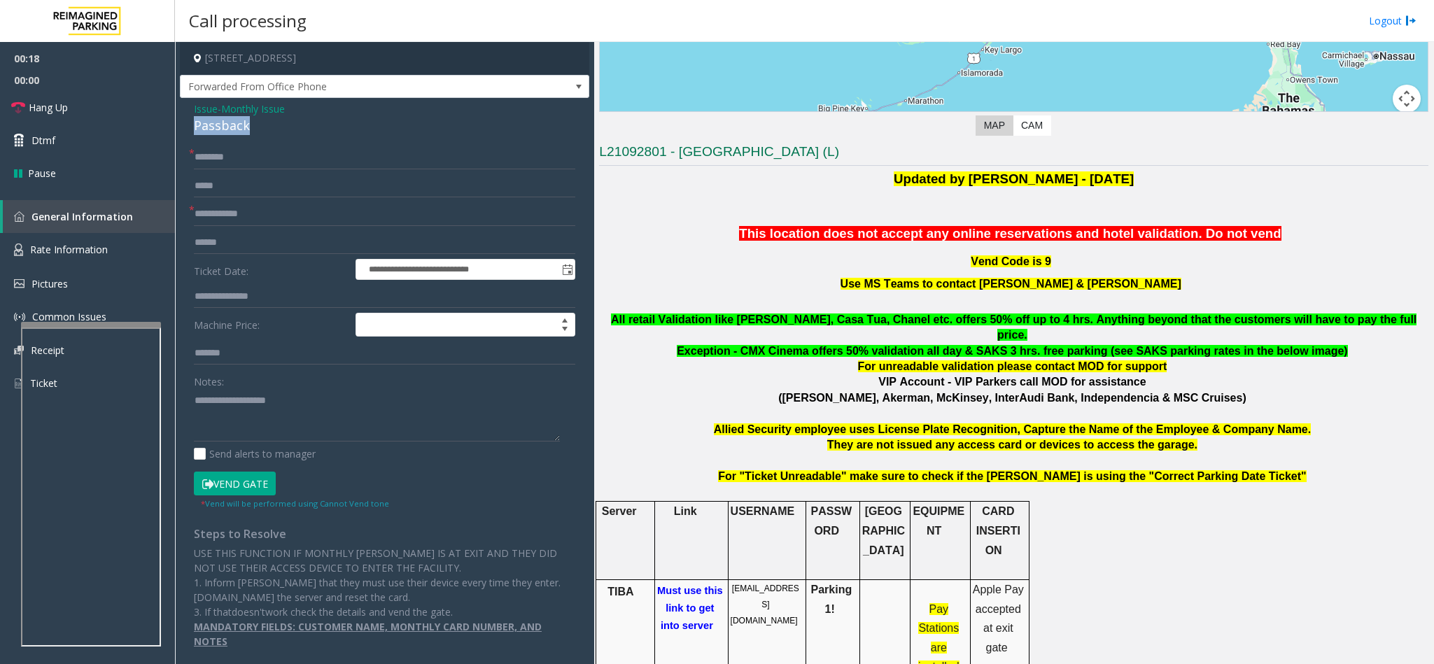 The width and height of the screenshot is (1434, 664). I want to click on span: Pause, so click(42, 173).